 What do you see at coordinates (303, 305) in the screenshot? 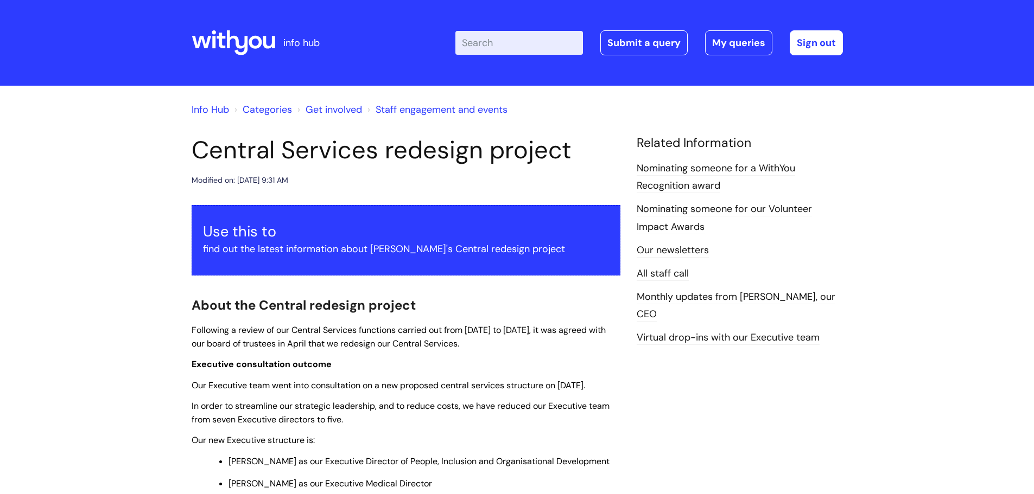
I see `span: About the Central redesign project` at bounding box center [303, 305].